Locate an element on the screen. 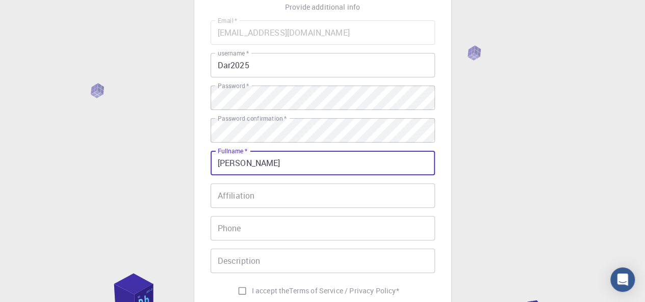 The image size is (645, 302). label: Fullname is located at coordinates (232, 151).